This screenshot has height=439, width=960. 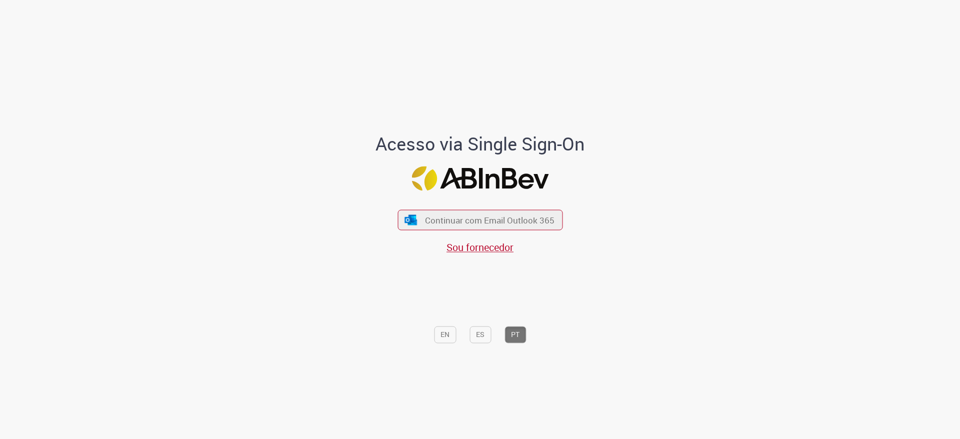 I want to click on button: ES, so click(x=480, y=335).